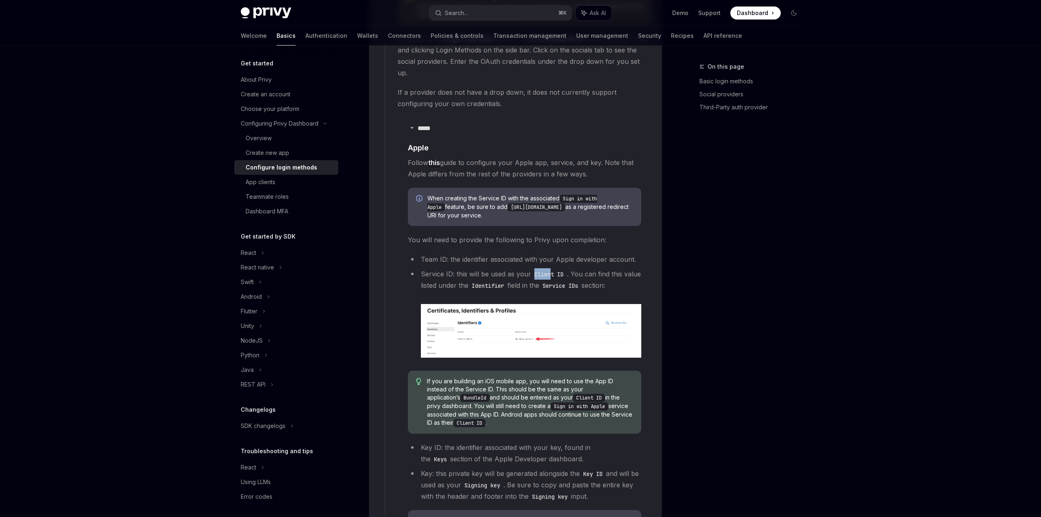 The image size is (1041, 517). Describe the element at coordinates (277, 452) in the screenshot. I see `h5: Troubleshooting and tips` at that location.